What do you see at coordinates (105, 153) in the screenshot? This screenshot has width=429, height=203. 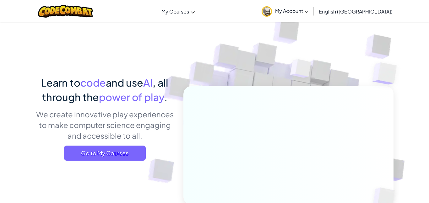 I see `span: Go to My Courses` at bounding box center [105, 153].